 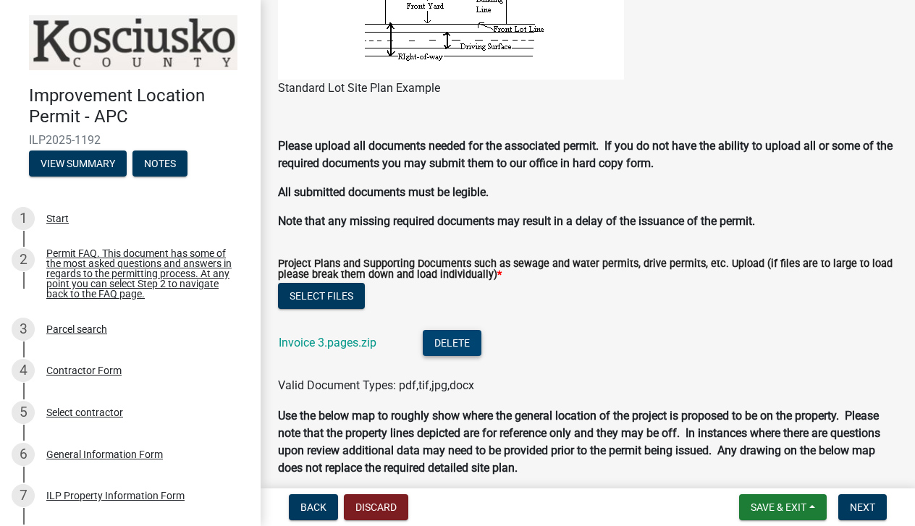 I want to click on div: Select contractor, so click(x=85, y=412).